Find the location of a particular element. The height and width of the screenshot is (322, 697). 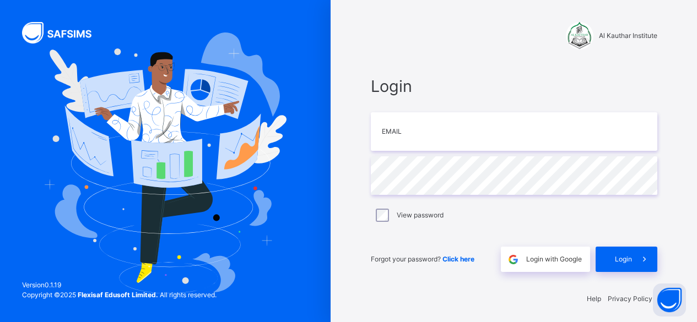

span: Version 0.1.19 is located at coordinates (119, 285).